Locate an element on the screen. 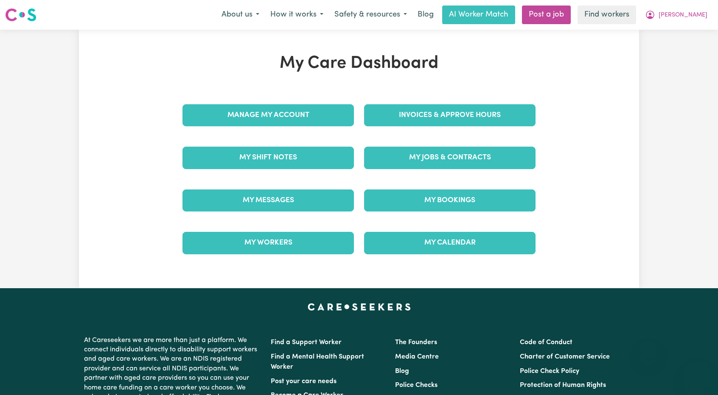  a: Invoices & Approve Hours is located at coordinates (450, 115).